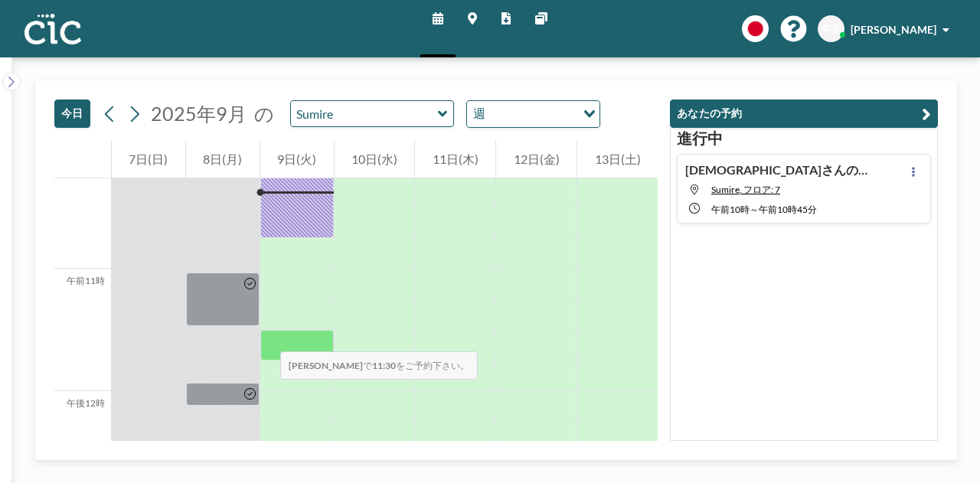  What do you see at coordinates (384, 365) in the screenshot?
I see `font: 11:30` at bounding box center [384, 365].